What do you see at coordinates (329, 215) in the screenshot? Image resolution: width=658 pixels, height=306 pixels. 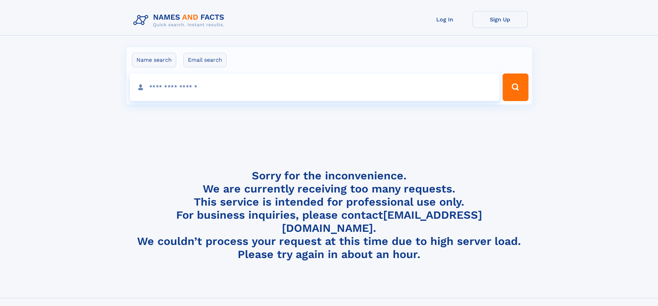 I see `h4: Sorry for the inconvenience. We are currently receiving too many requests. This service is intend...` at bounding box center [329, 215].